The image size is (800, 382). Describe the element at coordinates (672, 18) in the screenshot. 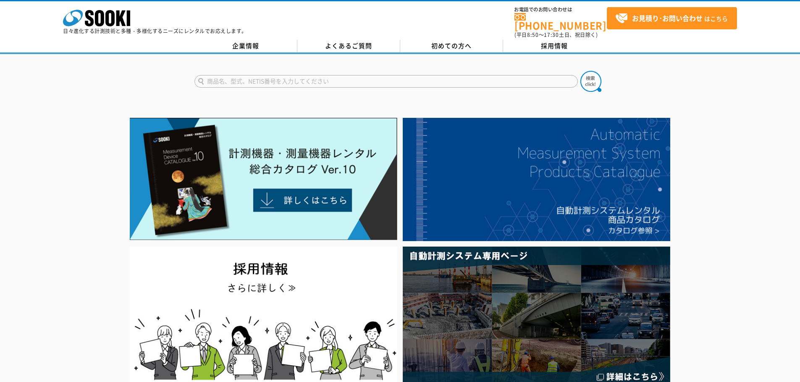

I see `a: お見積り･お問い合わせはこちら` at that location.